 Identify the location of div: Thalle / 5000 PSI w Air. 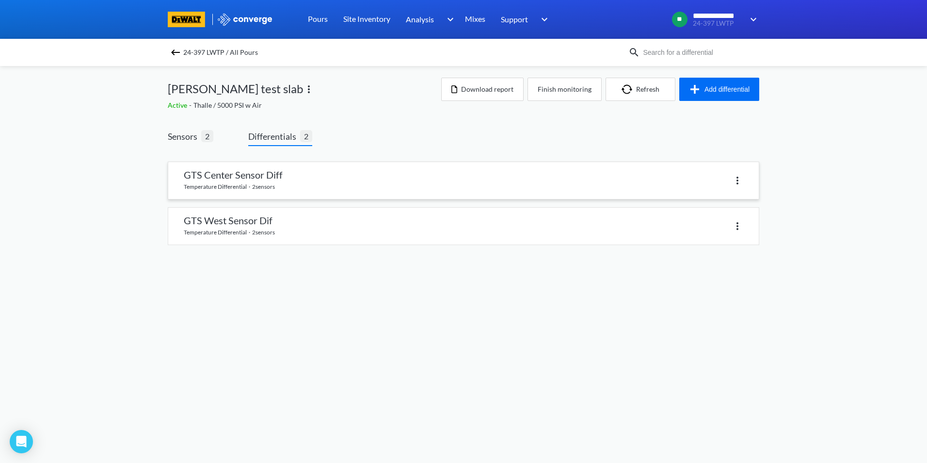
(305, 105).